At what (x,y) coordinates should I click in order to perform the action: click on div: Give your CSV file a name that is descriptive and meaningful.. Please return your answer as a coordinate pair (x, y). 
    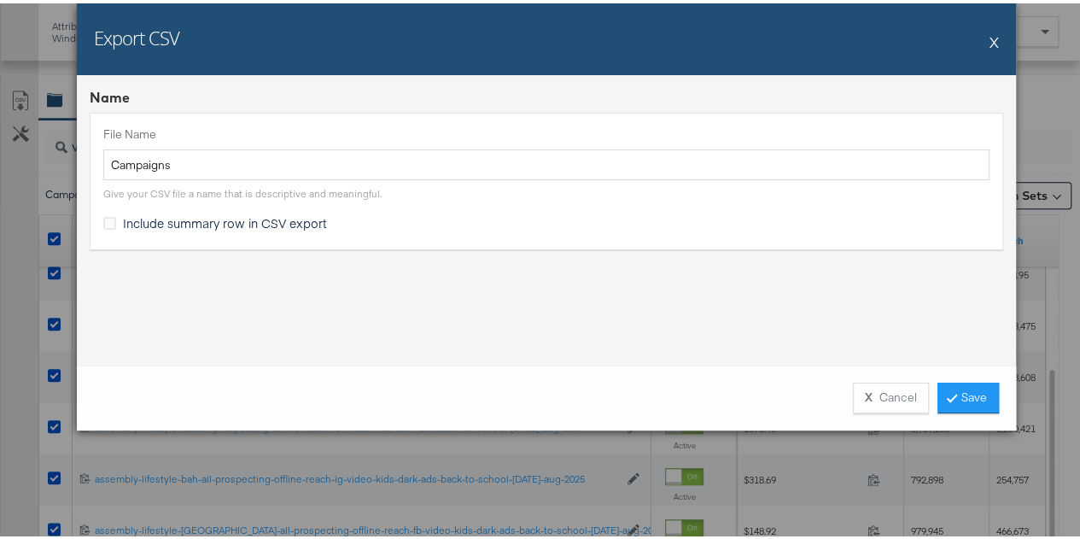
    Looking at the image, I should click on (242, 190).